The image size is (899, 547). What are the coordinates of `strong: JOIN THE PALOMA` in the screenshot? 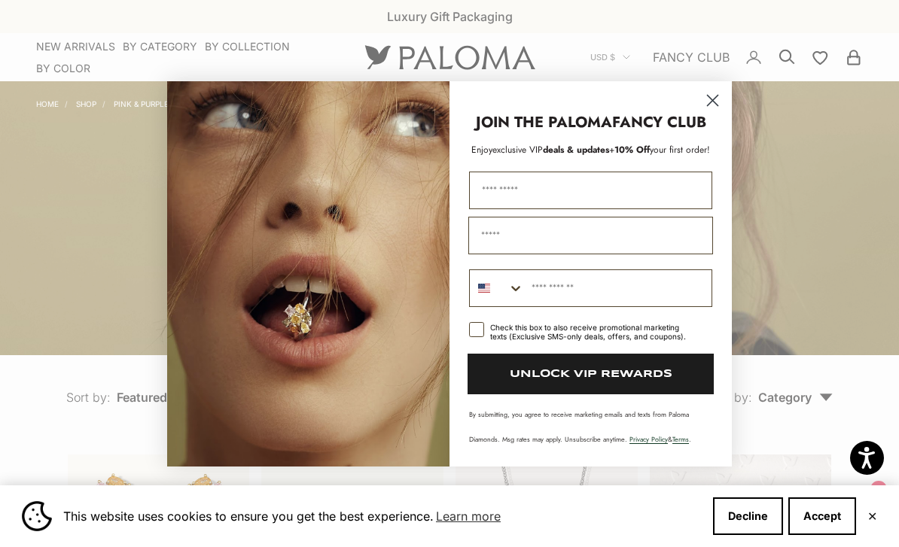 It's located at (544, 122).